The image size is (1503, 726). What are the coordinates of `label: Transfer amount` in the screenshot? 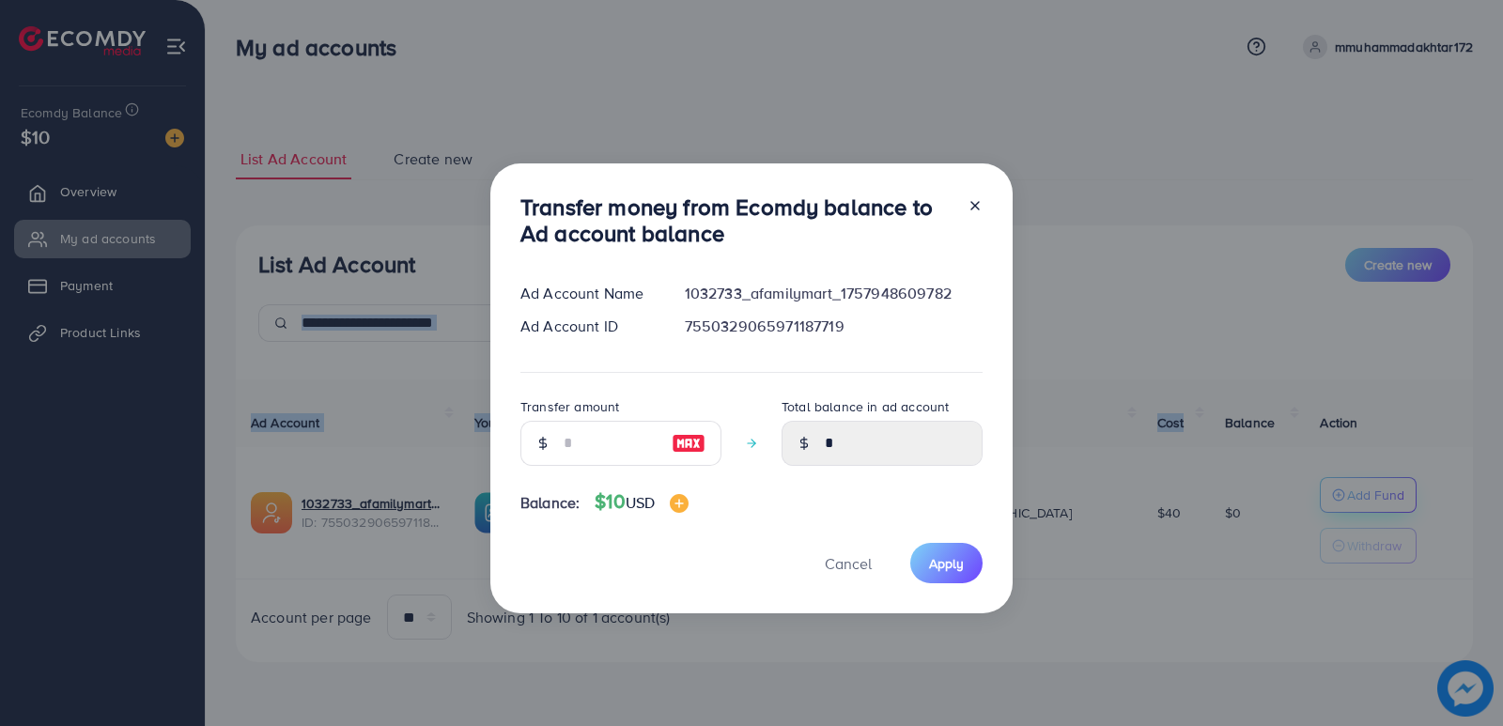 It's located at (569, 407).